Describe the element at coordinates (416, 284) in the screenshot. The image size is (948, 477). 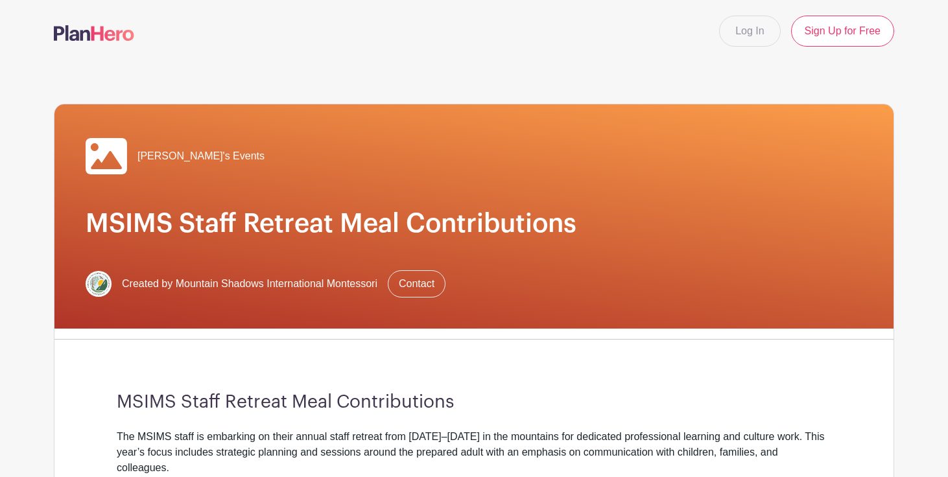
I see `a: Contact` at that location.